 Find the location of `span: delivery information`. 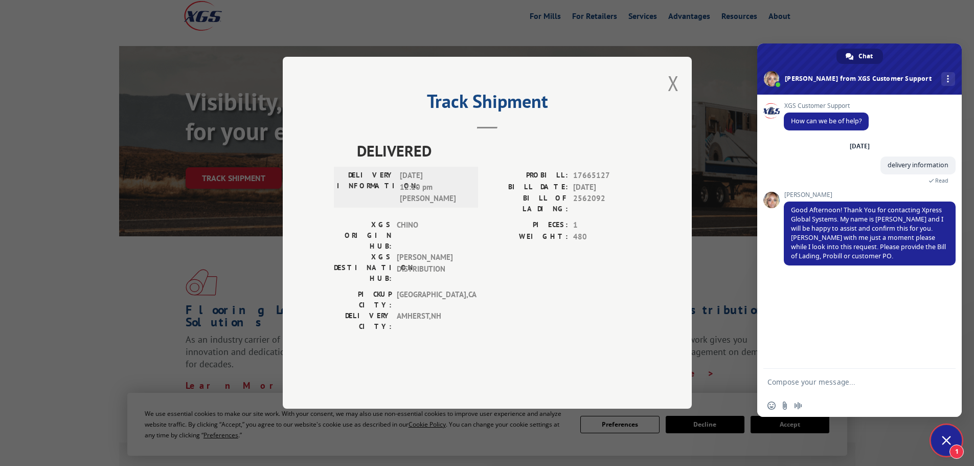

span: delivery information is located at coordinates (917, 165).